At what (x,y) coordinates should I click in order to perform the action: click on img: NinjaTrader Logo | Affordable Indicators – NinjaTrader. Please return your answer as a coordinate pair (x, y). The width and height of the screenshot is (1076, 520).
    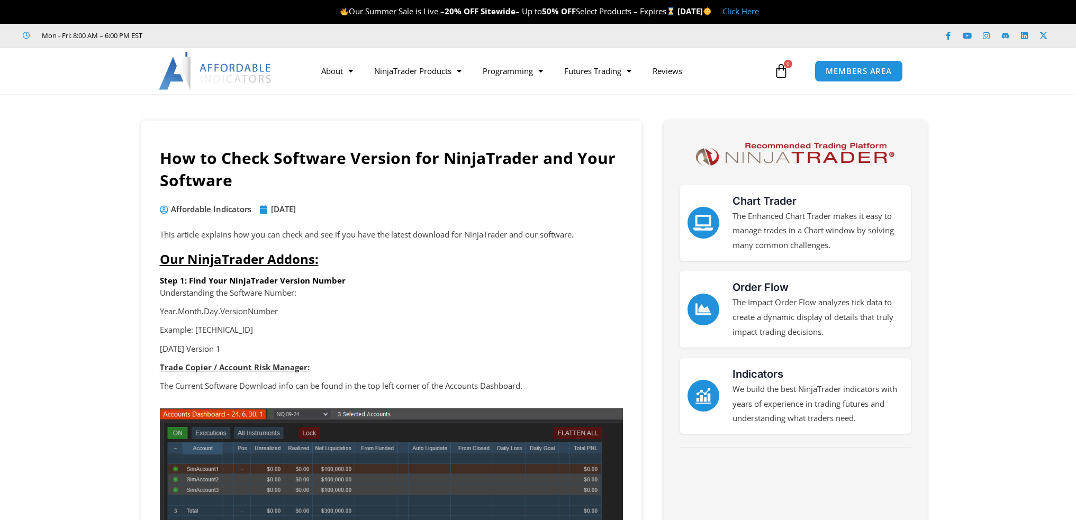
    Looking at the image, I should click on (795, 154).